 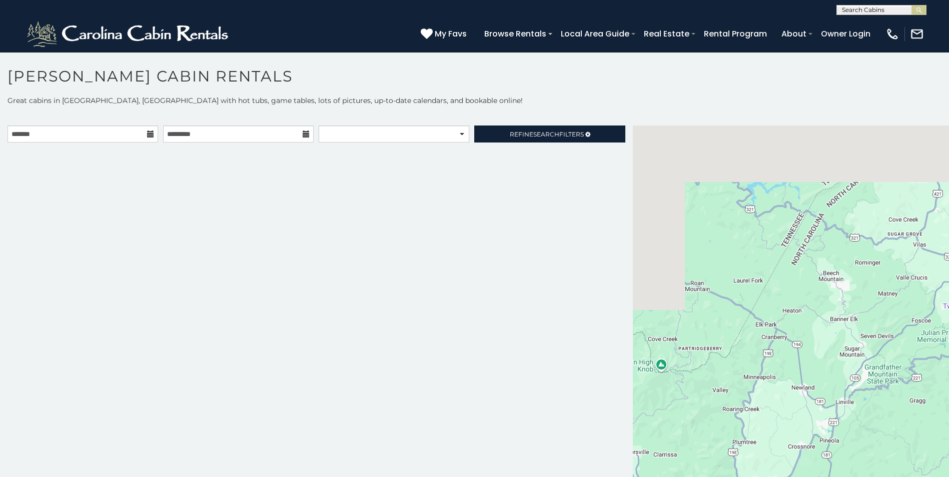 I want to click on a: Owner Login, so click(x=845, y=34).